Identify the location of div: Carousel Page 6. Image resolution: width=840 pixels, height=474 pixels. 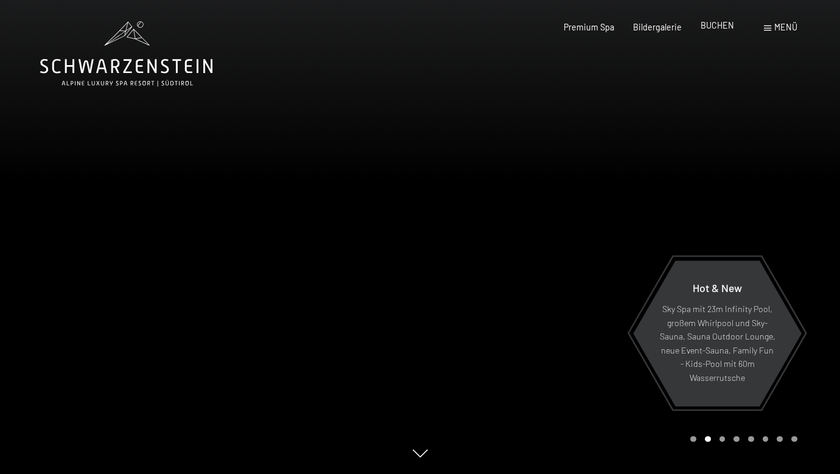
(766, 440).